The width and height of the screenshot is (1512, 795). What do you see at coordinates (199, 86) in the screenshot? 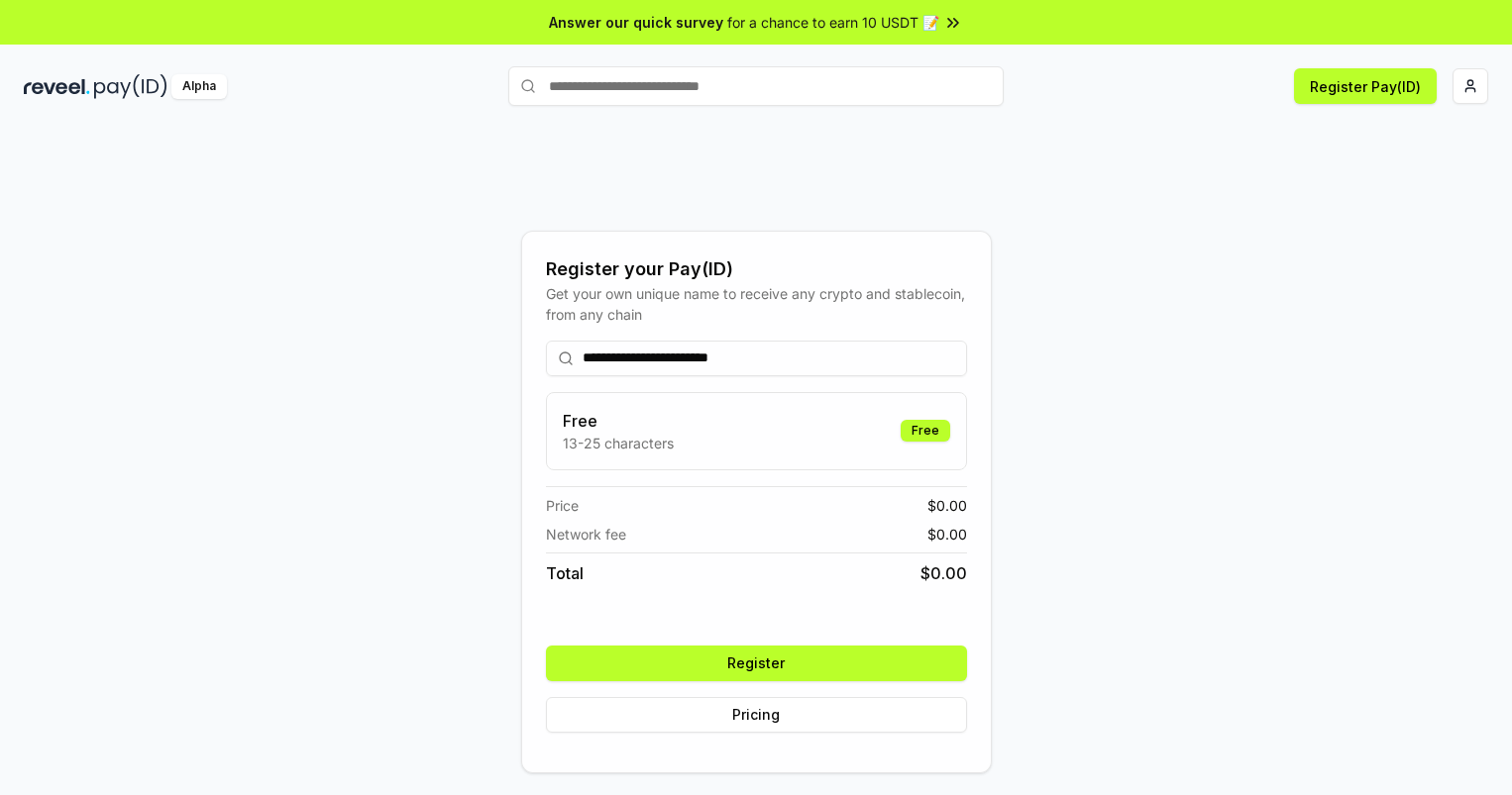
I see `div: Alpha` at bounding box center [199, 86].